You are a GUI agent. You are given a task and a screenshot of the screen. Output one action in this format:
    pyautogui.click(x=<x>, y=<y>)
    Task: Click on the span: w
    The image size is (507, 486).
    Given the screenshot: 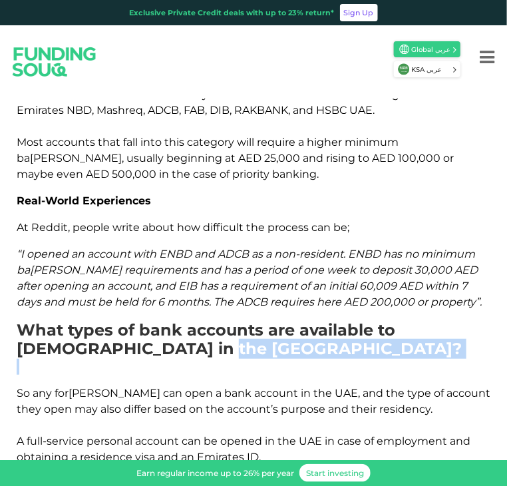 What is the action you would take?
    pyautogui.click(x=331, y=269)
    